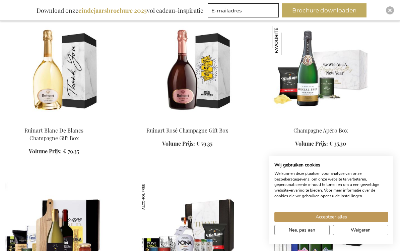  I want to click on button: Pas cookie voorkeuren aan, so click(302, 229).